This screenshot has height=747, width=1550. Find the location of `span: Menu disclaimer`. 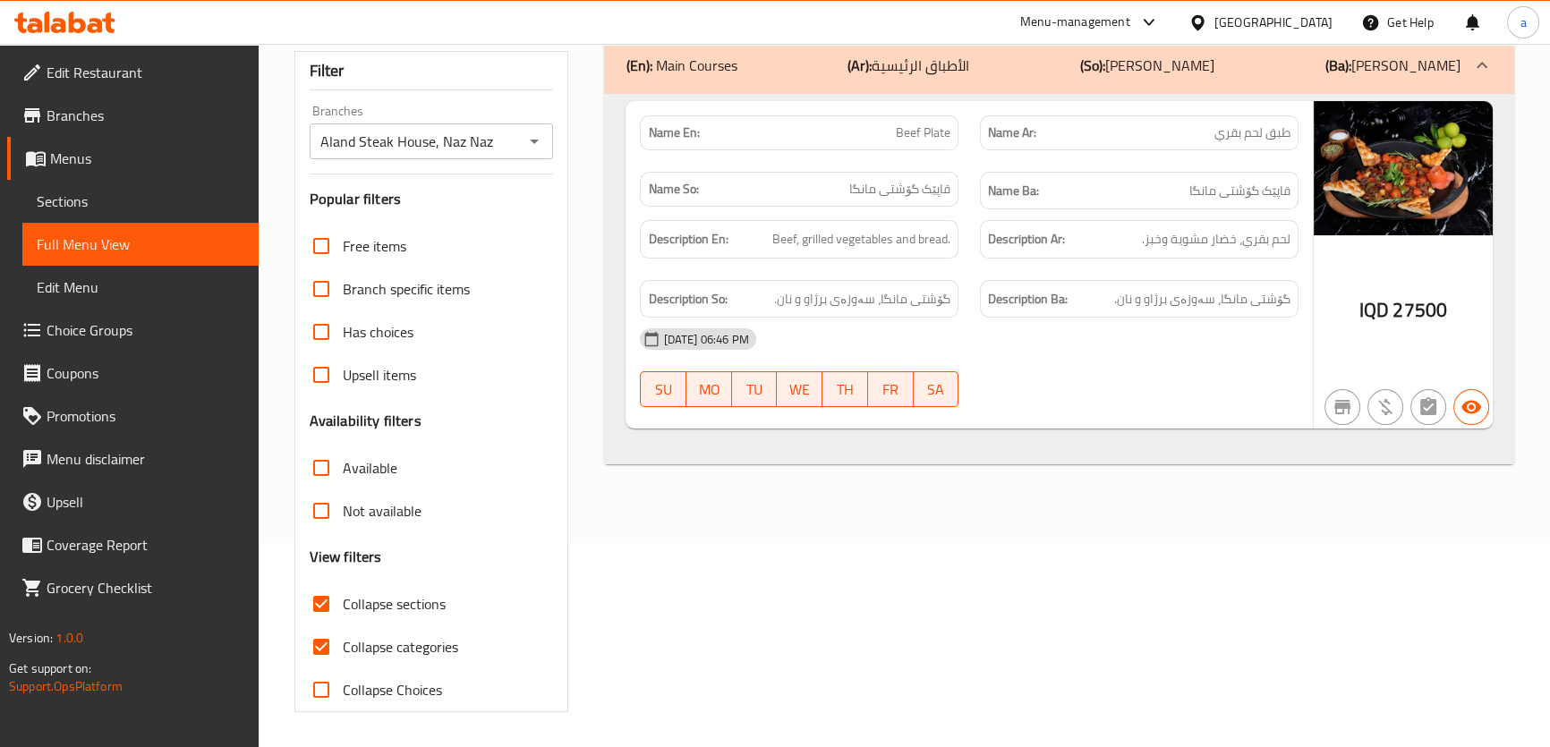

span: Menu disclaimer is located at coordinates (145, 459).